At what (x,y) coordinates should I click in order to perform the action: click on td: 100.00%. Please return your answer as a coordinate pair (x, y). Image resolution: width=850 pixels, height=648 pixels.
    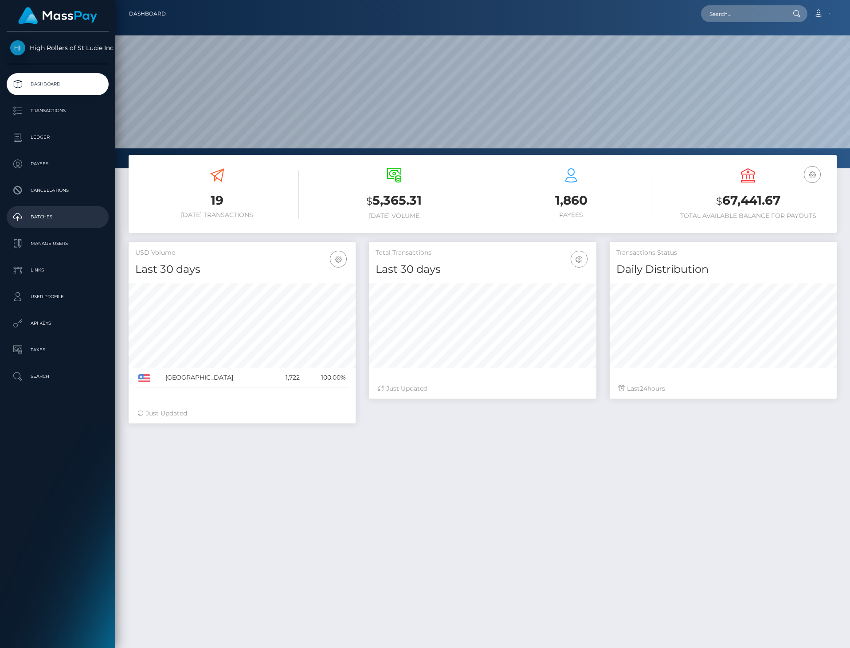
    Looking at the image, I should click on (326, 378).